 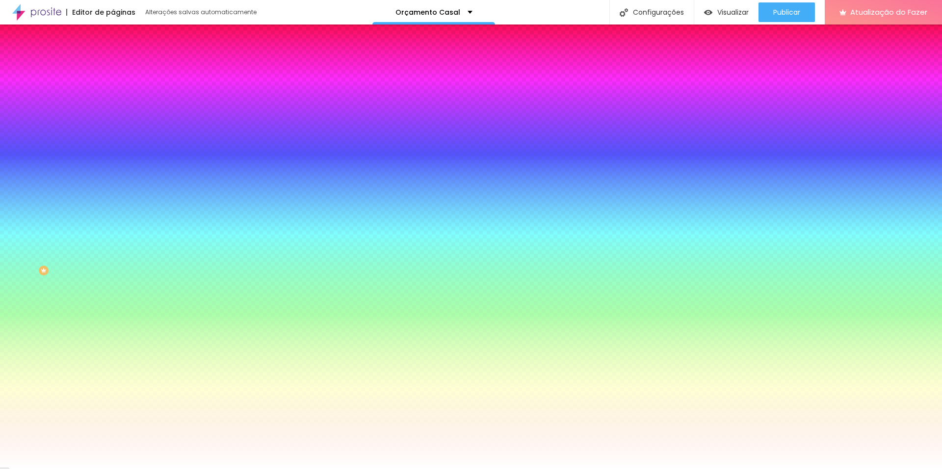 What do you see at coordinates (103, 12) in the screenshot?
I see `font: Editor de páginas` at bounding box center [103, 12].